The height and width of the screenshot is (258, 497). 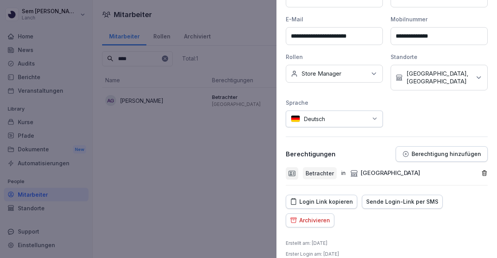 What do you see at coordinates (322, 74) in the screenshot?
I see `p: Store Manager` at bounding box center [322, 74].